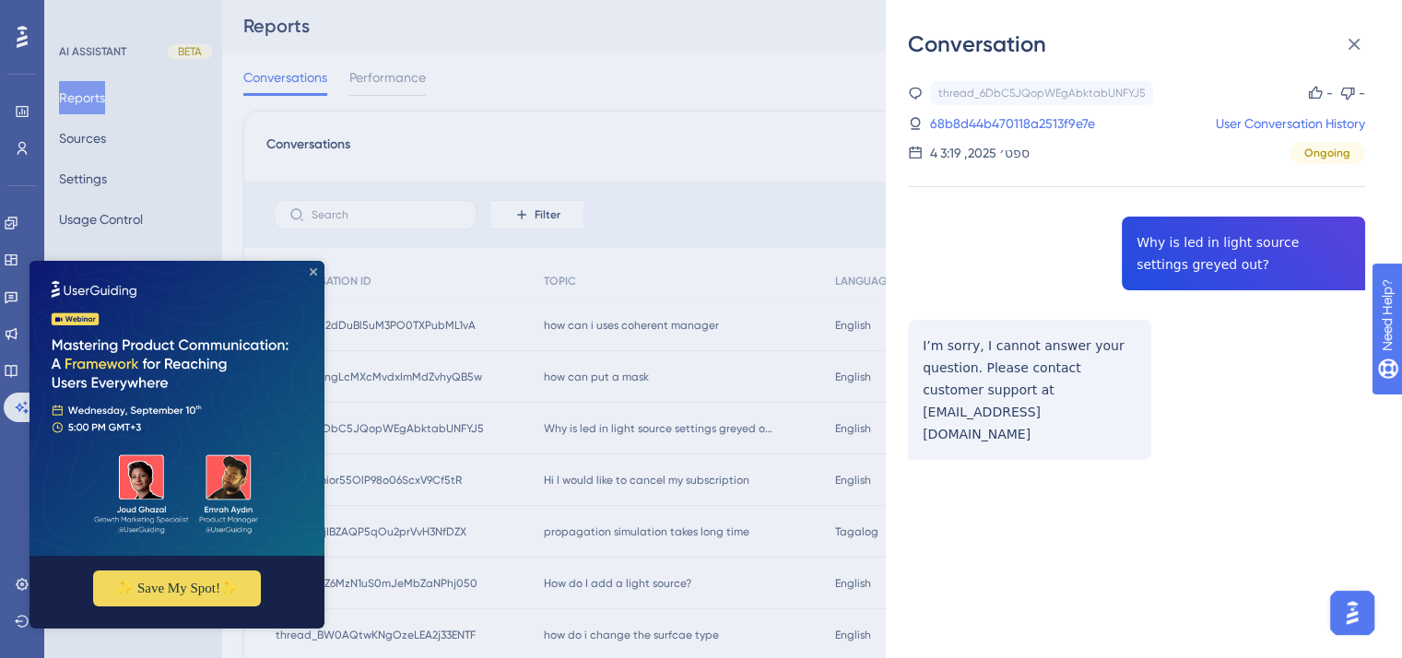 This screenshot has width=1402, height=658. Describe the element at coordinates (28, 28) in the screenshot. I see `img: launcher-image-alternative-text` at that location.